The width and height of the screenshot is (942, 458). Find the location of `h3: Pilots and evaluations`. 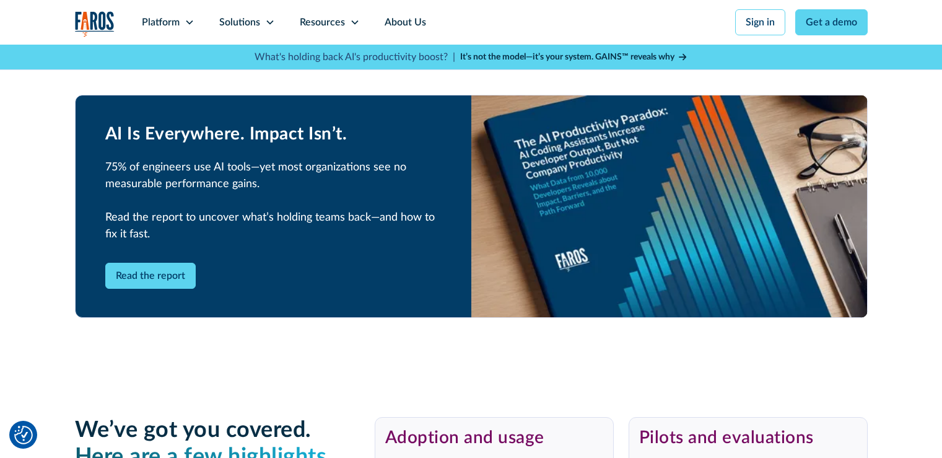

h3: Pilots and evaluations is located at coordinates (748, 438).